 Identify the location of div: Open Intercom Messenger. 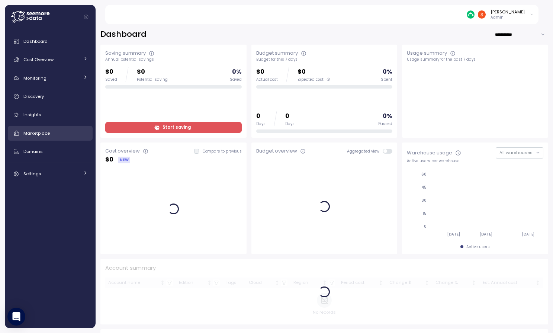
(16, 316).